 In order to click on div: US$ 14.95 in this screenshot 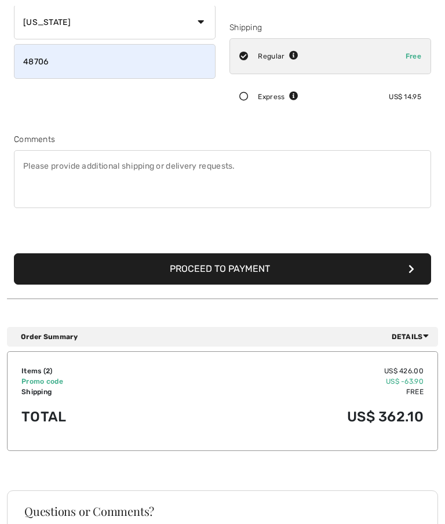, I will do `click(405, 97)`.